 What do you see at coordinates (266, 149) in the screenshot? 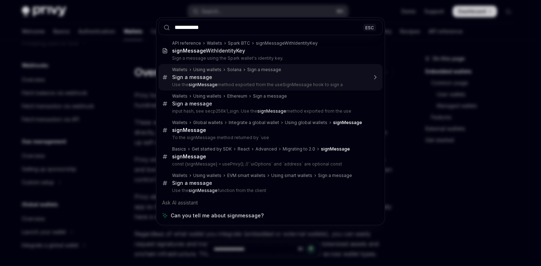
I see `div: Advanced` at bounding box center [266, 149].